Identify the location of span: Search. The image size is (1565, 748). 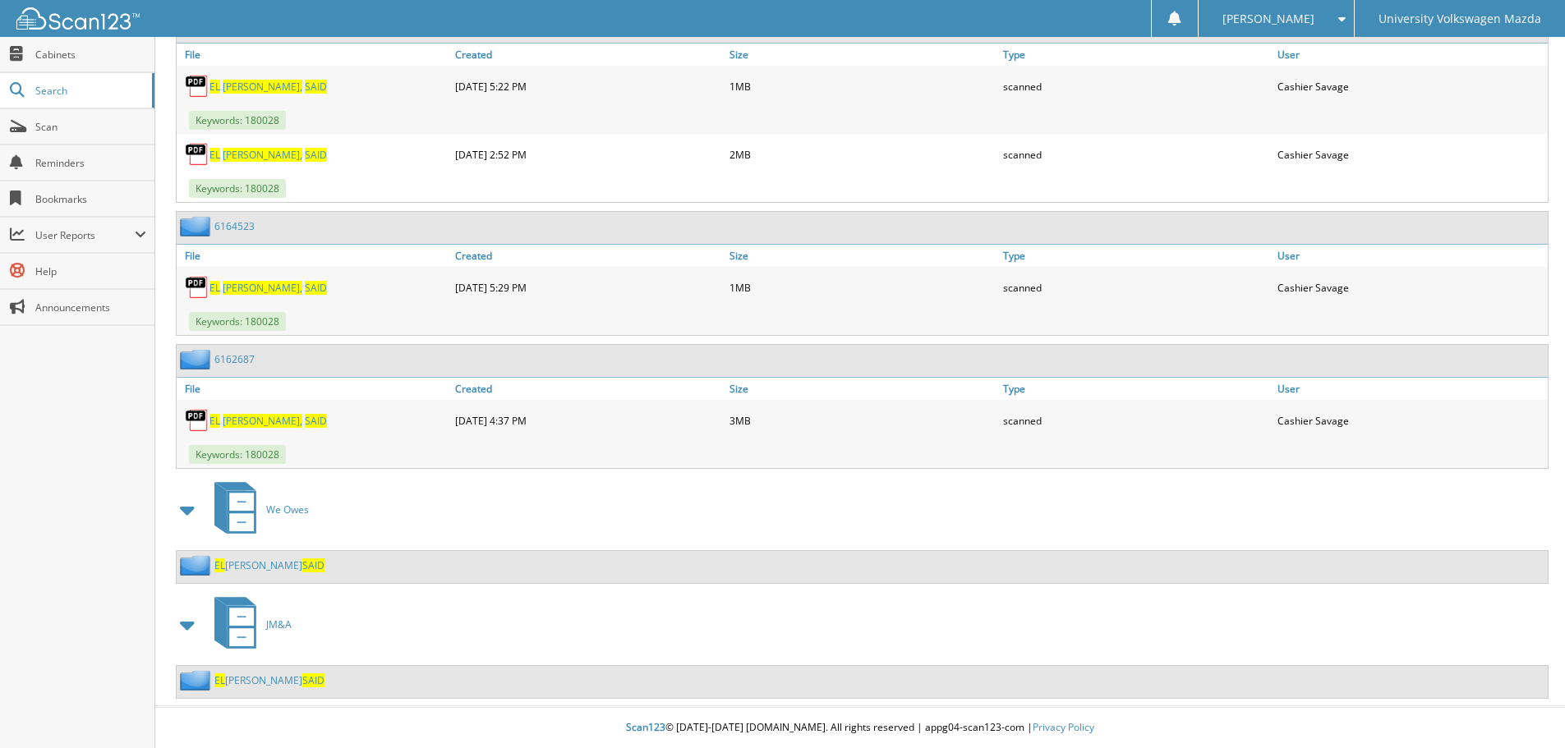
(90, 90).